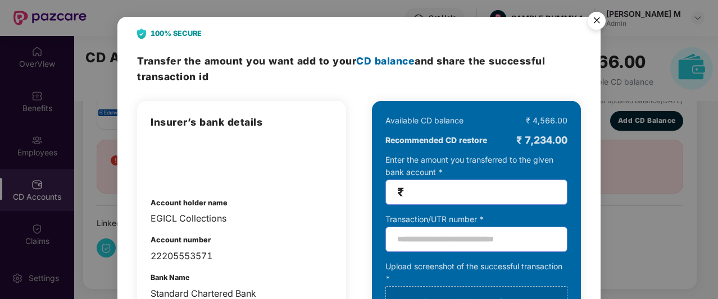  Describe the element at coordinates (242, 218) in the screenshot. I see `div: EGICL Collections` at that location.